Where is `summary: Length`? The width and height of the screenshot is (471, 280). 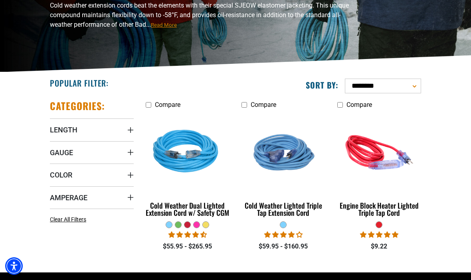 summary: Length is located at coordinates (92, 130).